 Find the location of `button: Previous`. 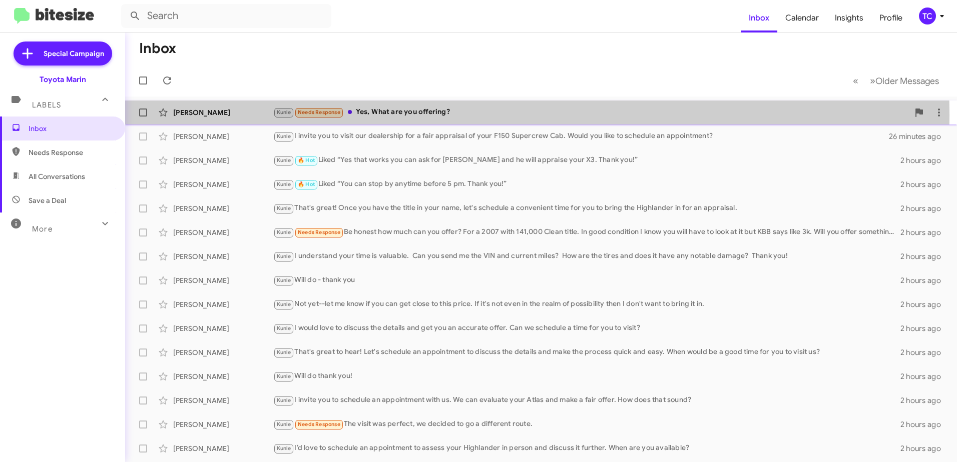

button: Previous is located at coordinates (855, 81).